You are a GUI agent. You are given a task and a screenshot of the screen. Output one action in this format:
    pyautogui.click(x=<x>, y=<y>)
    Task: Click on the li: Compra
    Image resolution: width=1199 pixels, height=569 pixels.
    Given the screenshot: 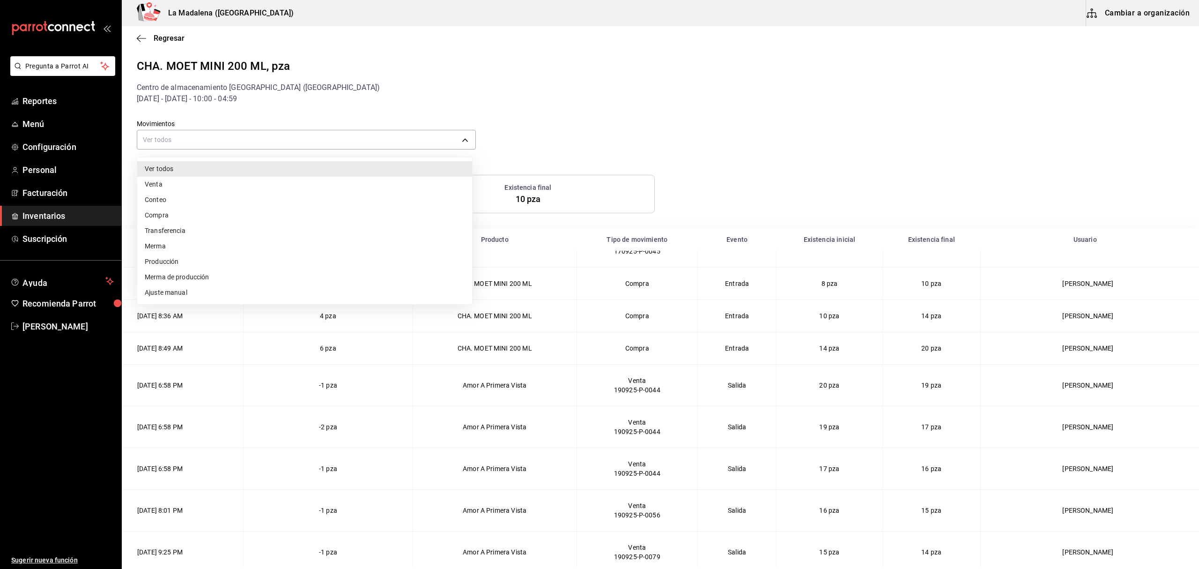 What is the action you would take?
    pyautogui.click(x=305, y=215)
    